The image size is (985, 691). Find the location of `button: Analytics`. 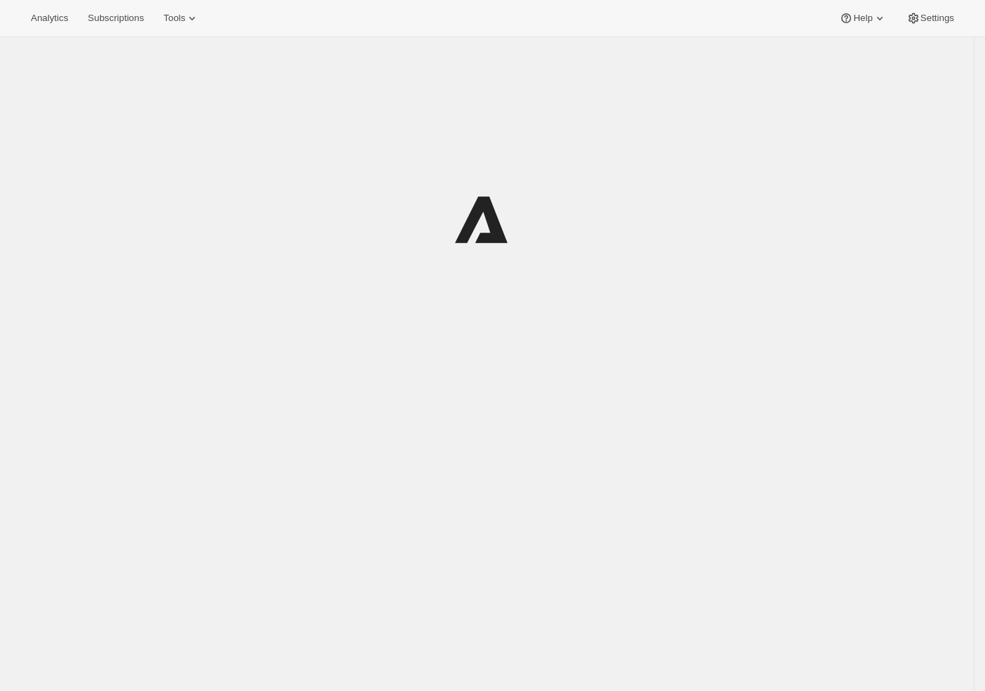

button: Analytics is located at coordinates (49, 18).